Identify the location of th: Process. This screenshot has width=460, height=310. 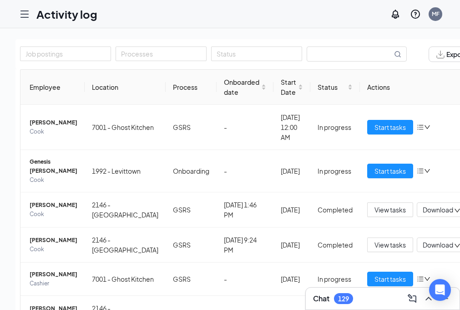
(191, 87).